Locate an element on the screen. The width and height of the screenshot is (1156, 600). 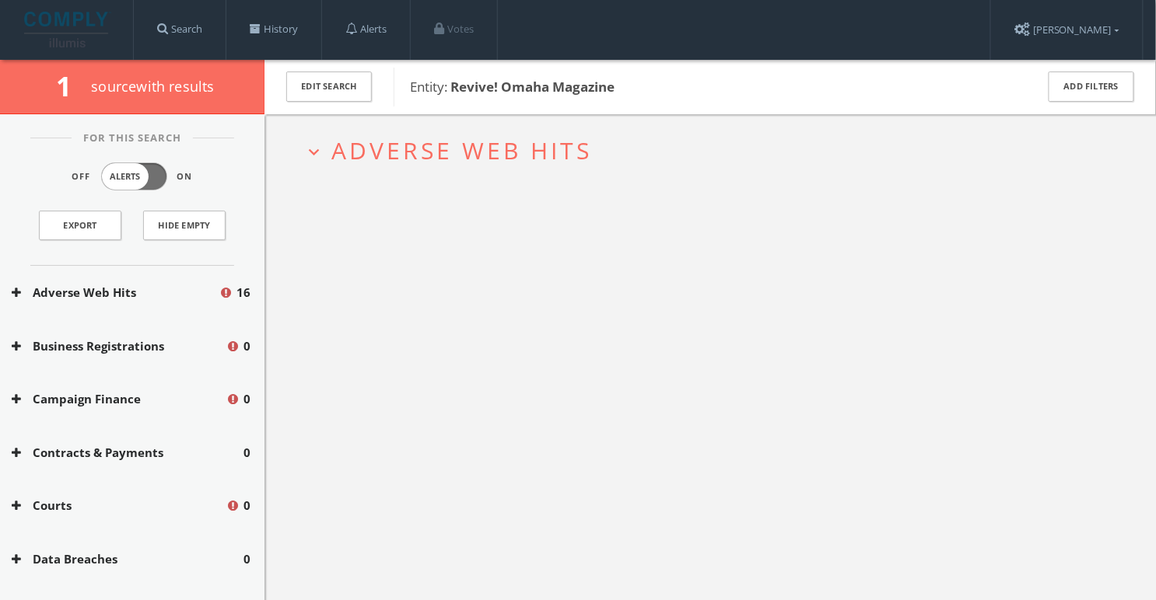
i: expand_more is located at coordinates (313, 152).